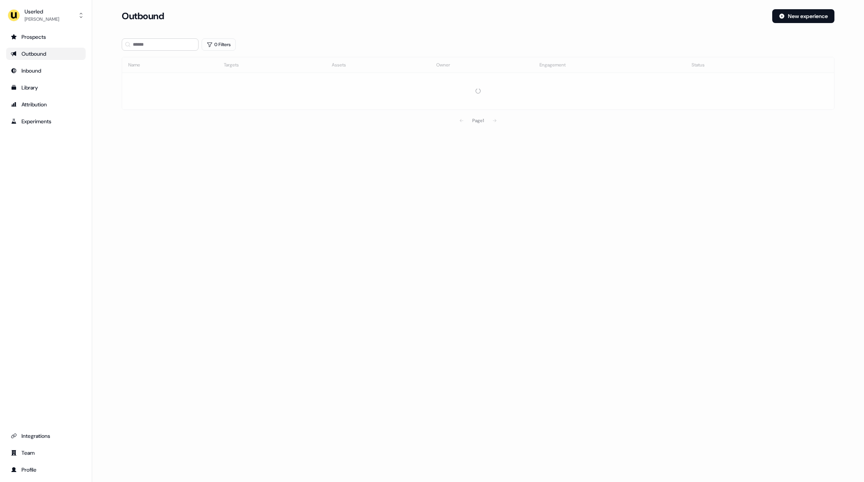 The width and height of the screenshot is (864, 482). What do you see at coordinates (46, 470) in the screenshot?
I see `a: Go to profile` at bounding box center [46, 470].